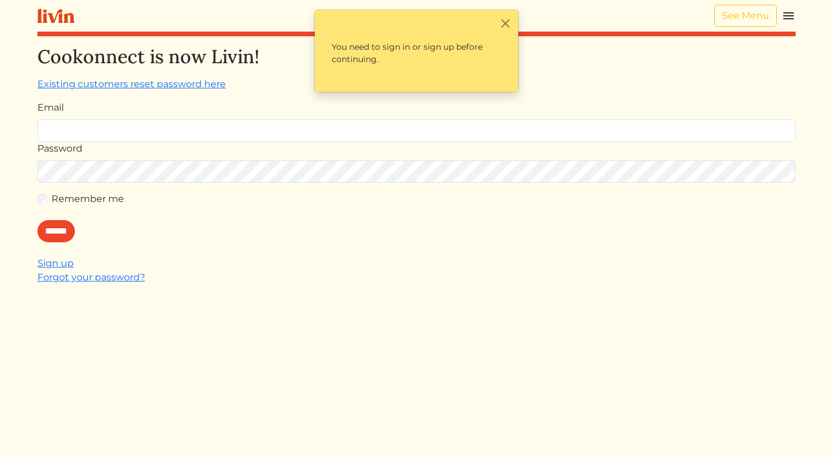 The image size is (833, 456). What do you see at coordinates (60, 149) in the screenshot?
I see `label: Password` at bounding box center [60, 149].